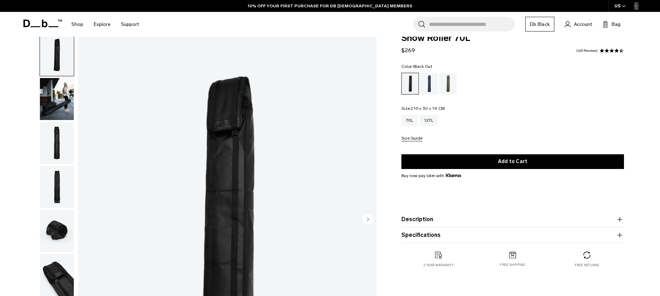  Describe the element at coordinates (429, 84) in the screenshot. I see `a: Blue Hour` at that location.